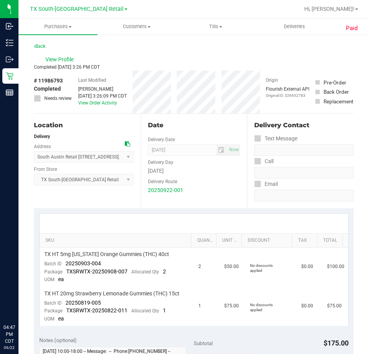 This screenshot has width=369, height=354. Describe the element at coordinates (97, 271) in the screenshot. I see `span: TXSRWTX-20250908-007` at that location.